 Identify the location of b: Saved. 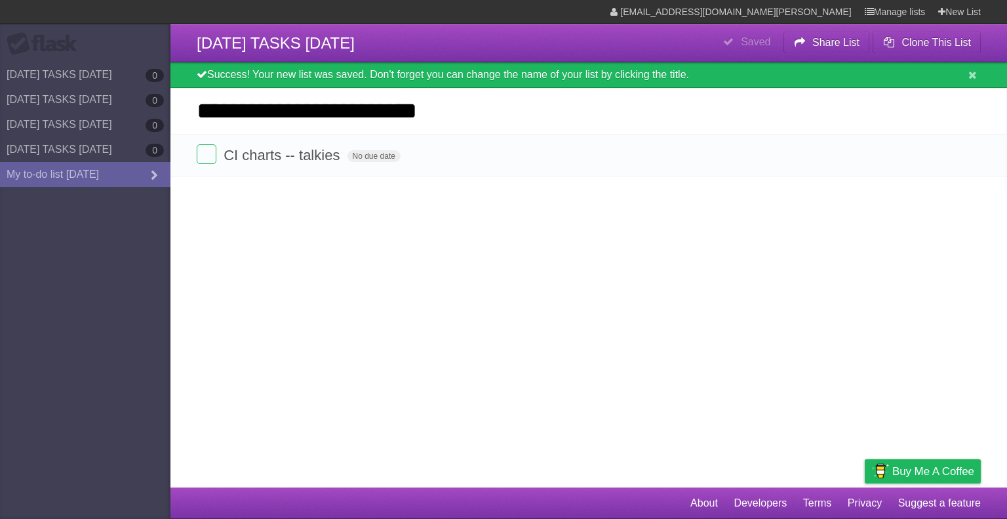
(756, 41).